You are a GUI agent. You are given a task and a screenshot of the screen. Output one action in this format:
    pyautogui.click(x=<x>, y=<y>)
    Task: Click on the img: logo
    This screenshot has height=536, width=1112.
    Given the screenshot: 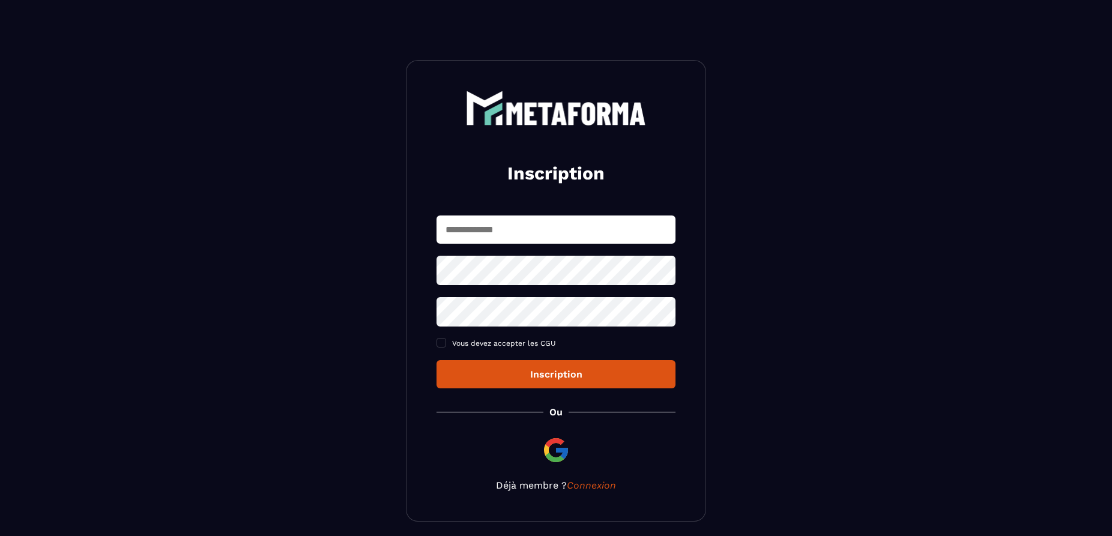 What is the action you would take?
    pyautogui.click(x=556, y=108)
    